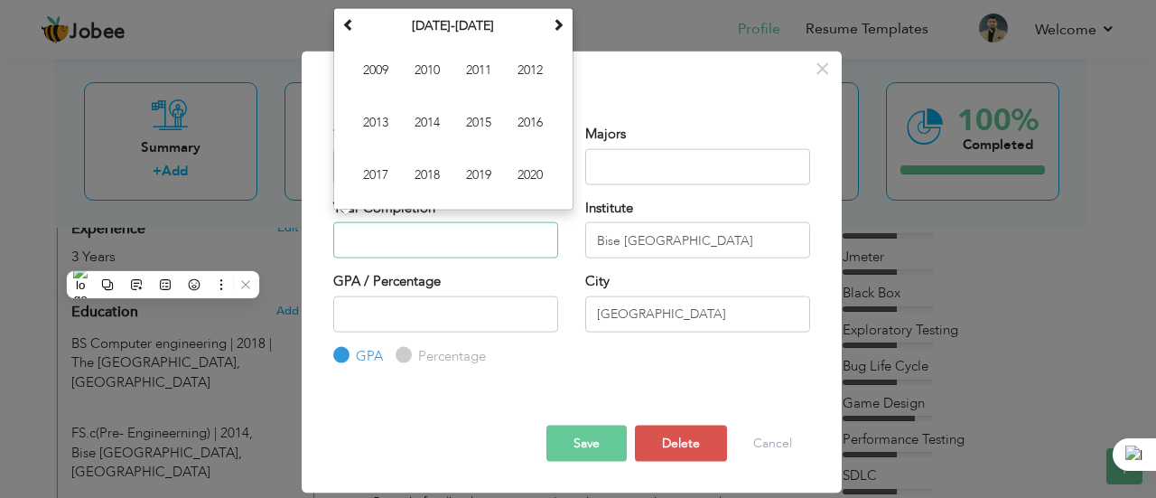 The image size is (1156, 498). I want to click on span: Previous Decade, so click(349, 23).